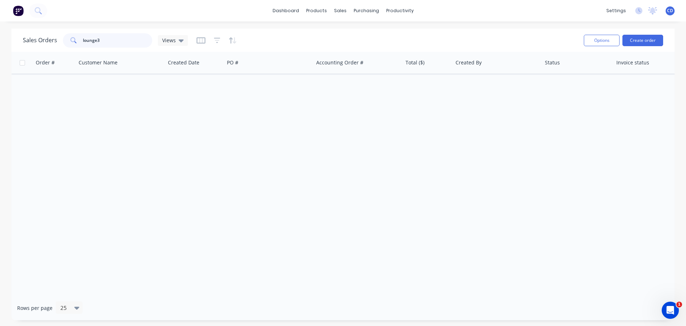 The width and height of the screenshot is (686, 326). What do you see at coordinates (340, 11) in the screenshot?
I see `div: sales` at bounding box center [340, 11].